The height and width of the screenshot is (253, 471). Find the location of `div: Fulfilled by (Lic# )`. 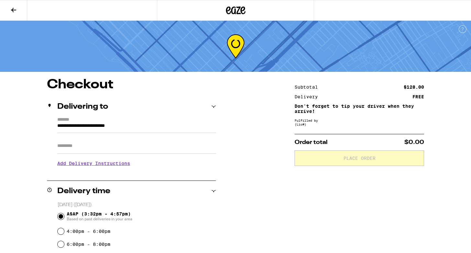

div: Fulfilled by (Lic# ) is located at coordinates (359, 122).